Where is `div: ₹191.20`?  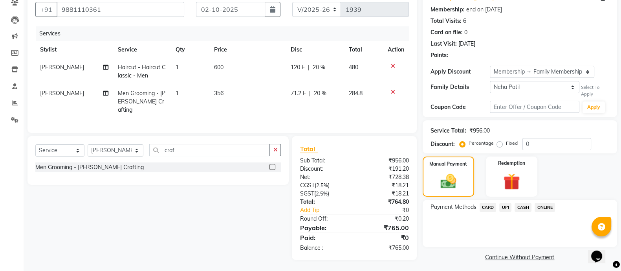
div: ₹191.20 is located at coordinates (385, 169).